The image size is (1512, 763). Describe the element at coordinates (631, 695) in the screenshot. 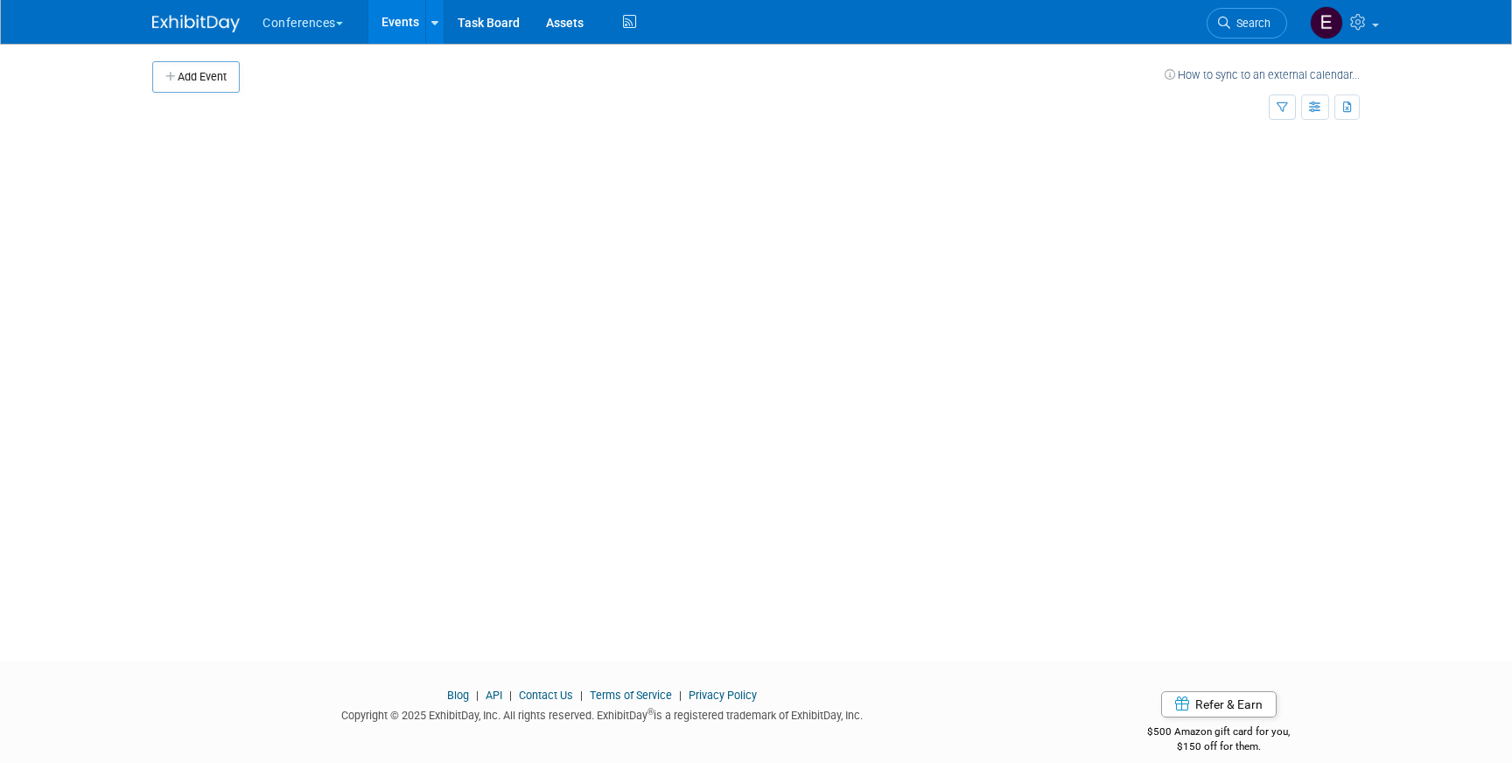

I see `a: Terms of Service` at that location.